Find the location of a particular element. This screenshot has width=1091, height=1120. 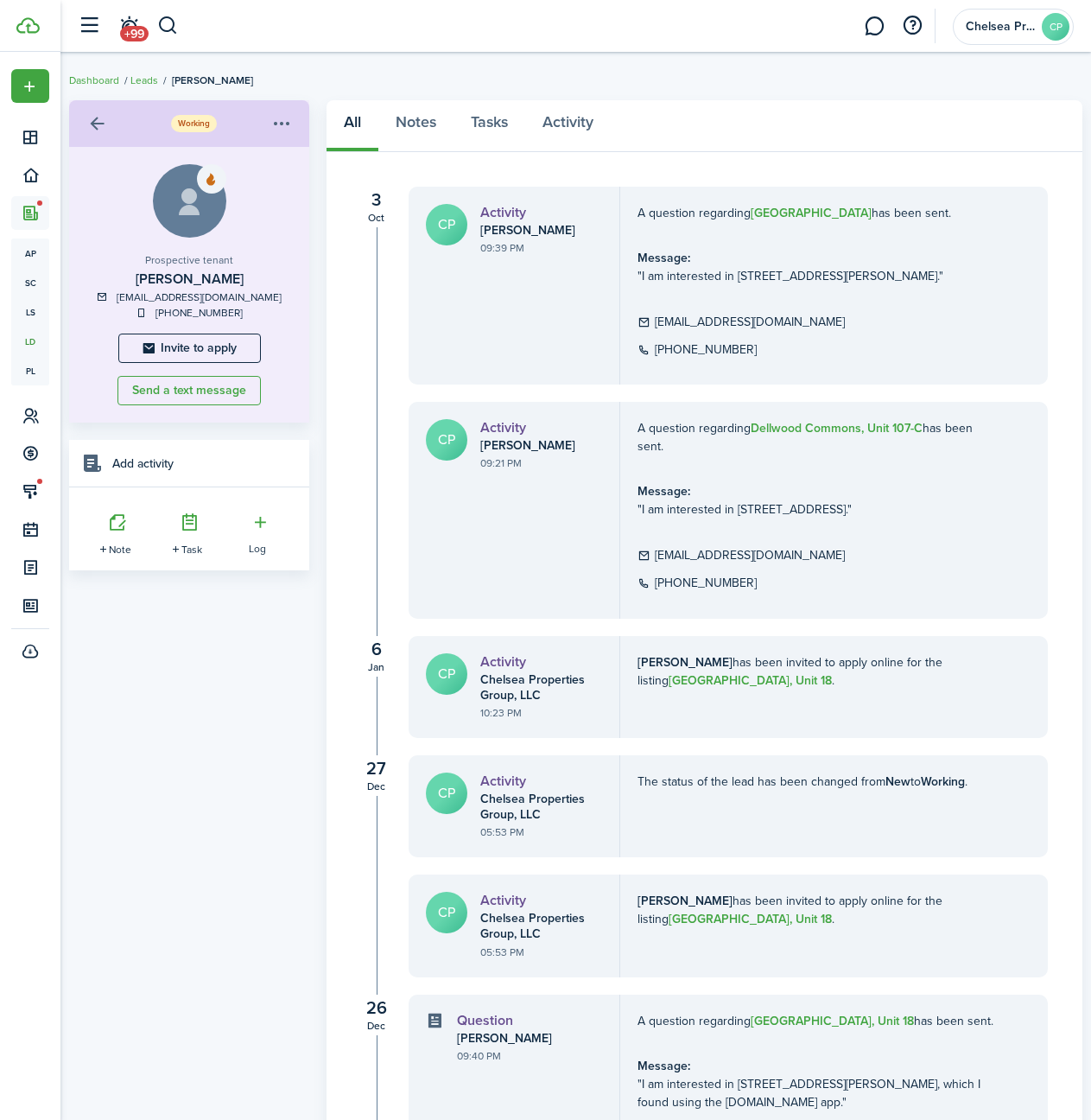

img: TenantCloud is located at coordinates (28, 25).